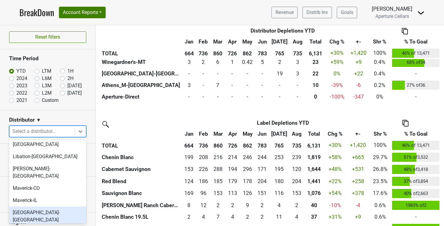 The width and height of the screenshot is (444, 226). Describe the element at coordinates (279, 145) in the screenshot. I see `th: 765` at that location.